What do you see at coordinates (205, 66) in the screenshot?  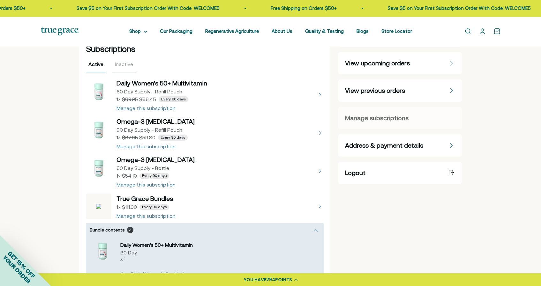 I see `div: Filter subscriptions by status` at bounding box center [205, 66].